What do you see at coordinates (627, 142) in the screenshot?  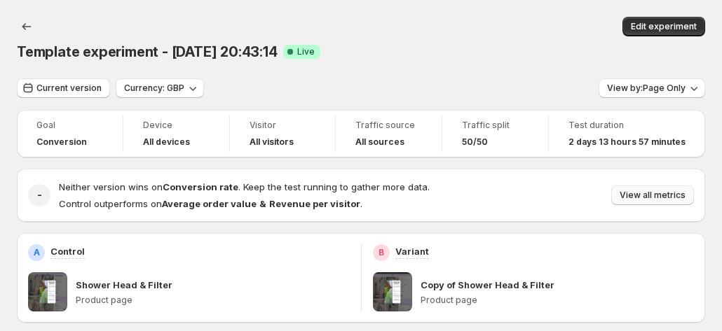 I see `span: 2 days 13 hours 57 minutes` at bounding box center [627, 142].